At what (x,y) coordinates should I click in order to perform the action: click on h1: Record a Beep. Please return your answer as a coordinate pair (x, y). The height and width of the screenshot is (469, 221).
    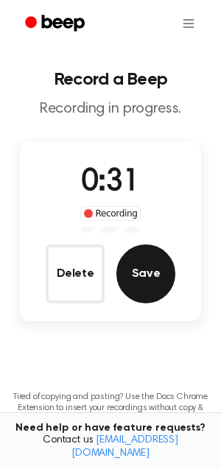
    Looking at the image, I should click on (110, 79).